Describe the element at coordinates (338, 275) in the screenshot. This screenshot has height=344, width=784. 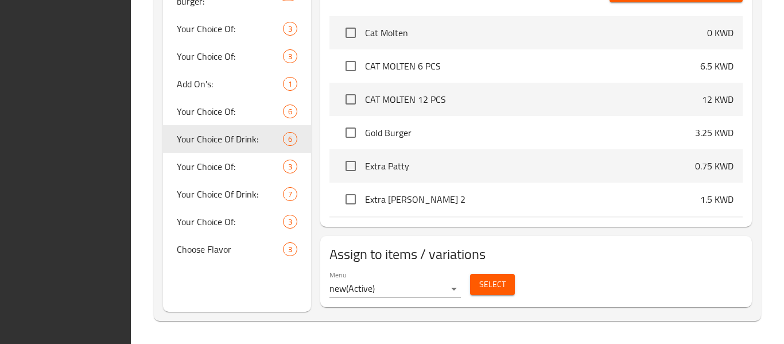
I see `label: Menu` at that location.